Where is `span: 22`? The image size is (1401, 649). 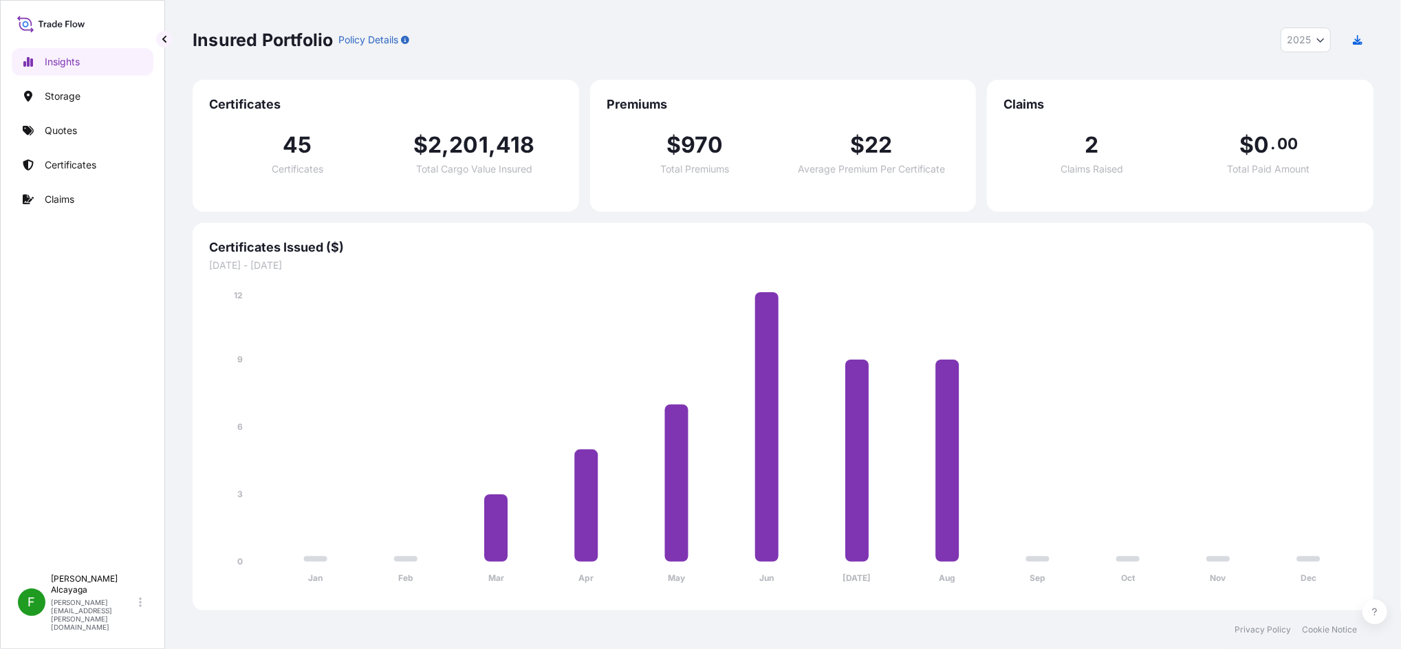 span: 22 is located at coordinates (878, 145).